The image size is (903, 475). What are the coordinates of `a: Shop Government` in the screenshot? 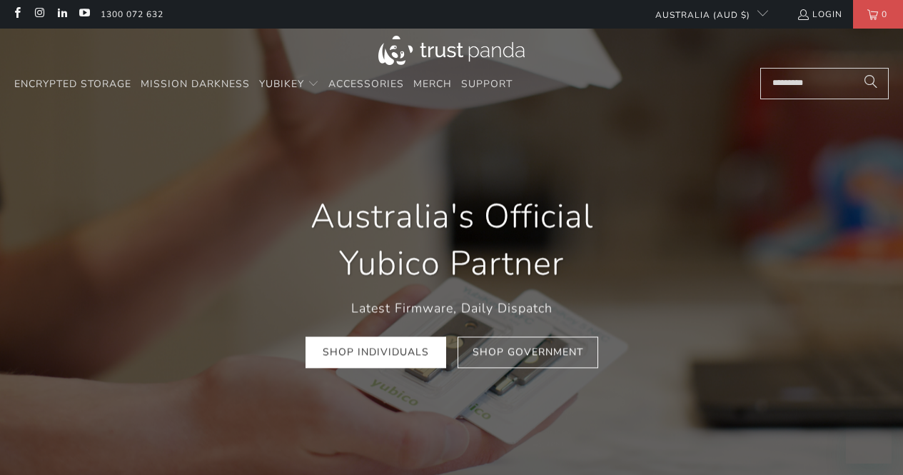 It's located at (528, 352).